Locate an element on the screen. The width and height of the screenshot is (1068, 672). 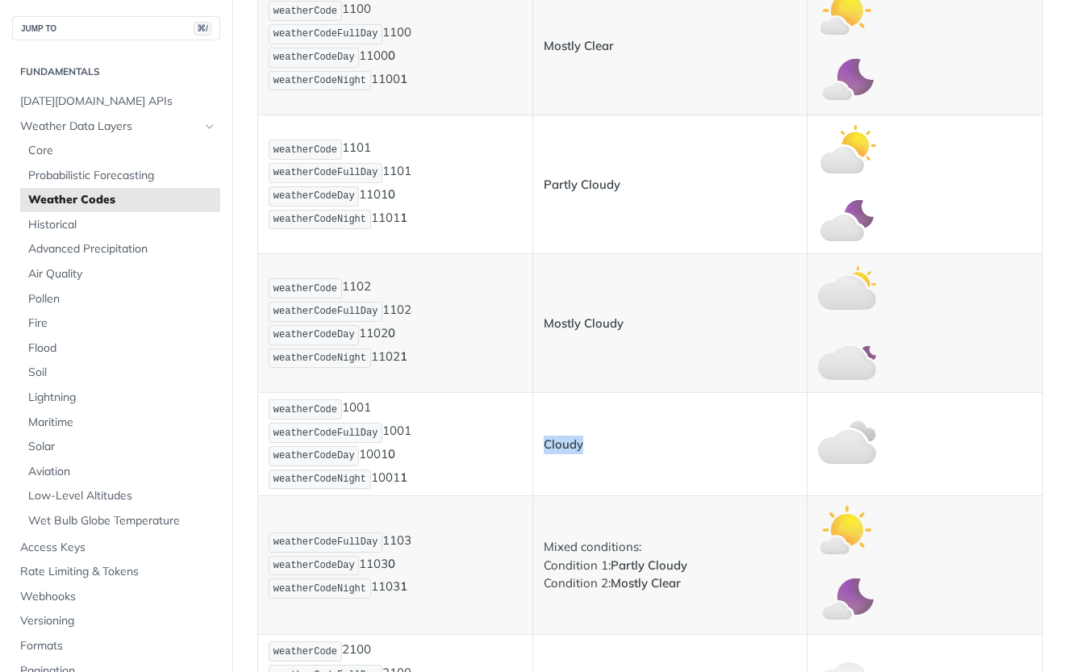
a: Weather Data LayersHide subpages for Weather Data Layers is located at coordinates (116, 127).